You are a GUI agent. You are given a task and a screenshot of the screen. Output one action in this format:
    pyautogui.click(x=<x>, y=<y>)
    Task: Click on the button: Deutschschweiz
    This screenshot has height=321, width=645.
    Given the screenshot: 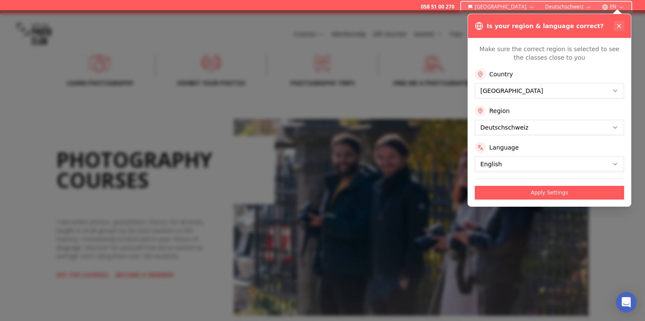 What is the action you would take?
    pyautogui.click(x=568, y=7)
    